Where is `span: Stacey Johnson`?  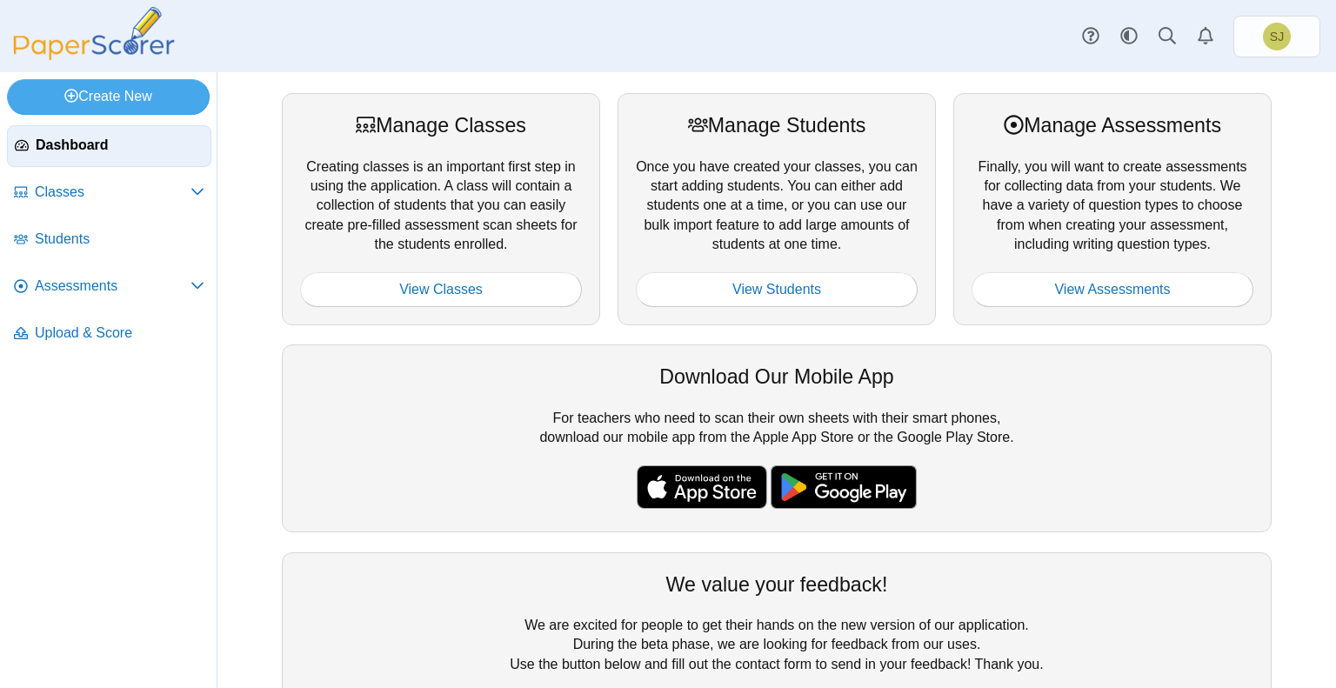
span: Stacey Johnson is located at coordinates (1277, 37).